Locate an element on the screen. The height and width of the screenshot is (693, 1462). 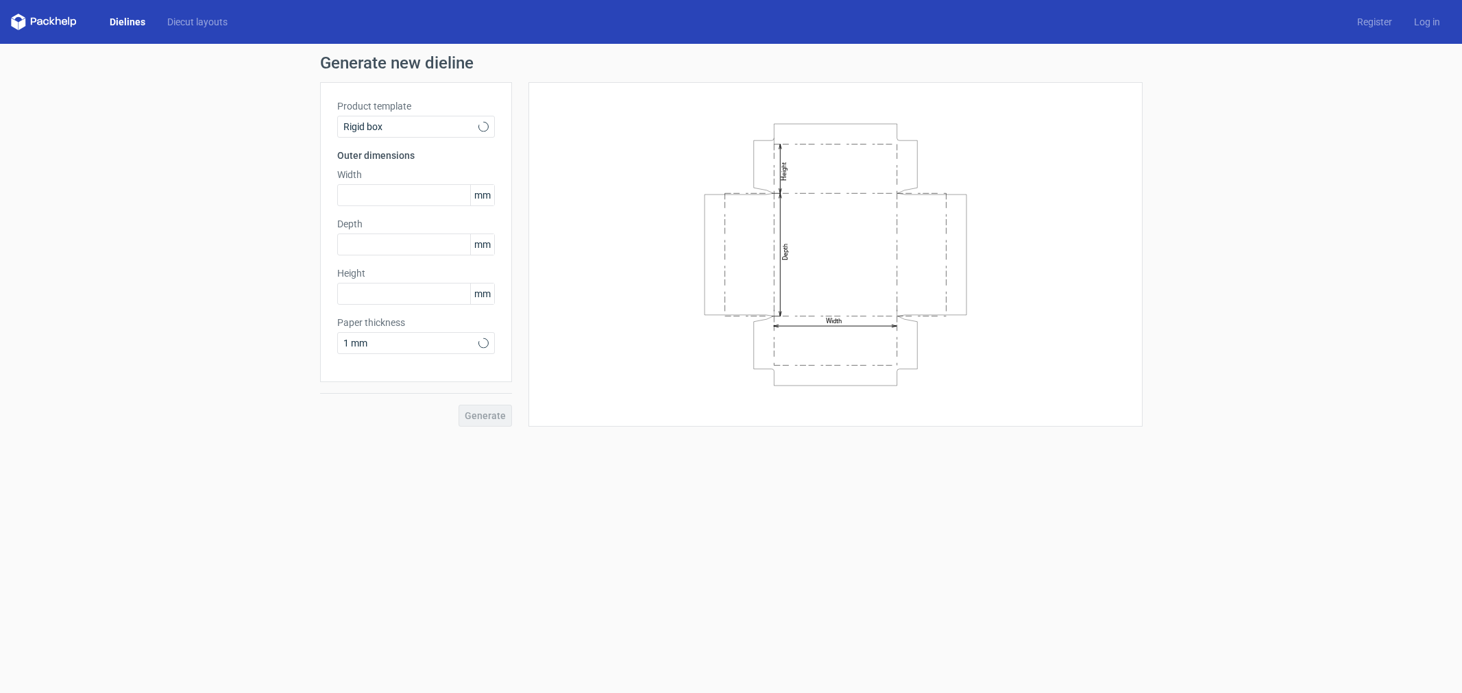
label: Product template is located at coordinates (416, 106).